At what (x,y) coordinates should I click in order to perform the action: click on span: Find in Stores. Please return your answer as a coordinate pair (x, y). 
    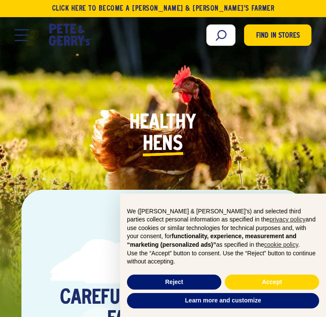
    Looking at the image, I should click on (278, 36).